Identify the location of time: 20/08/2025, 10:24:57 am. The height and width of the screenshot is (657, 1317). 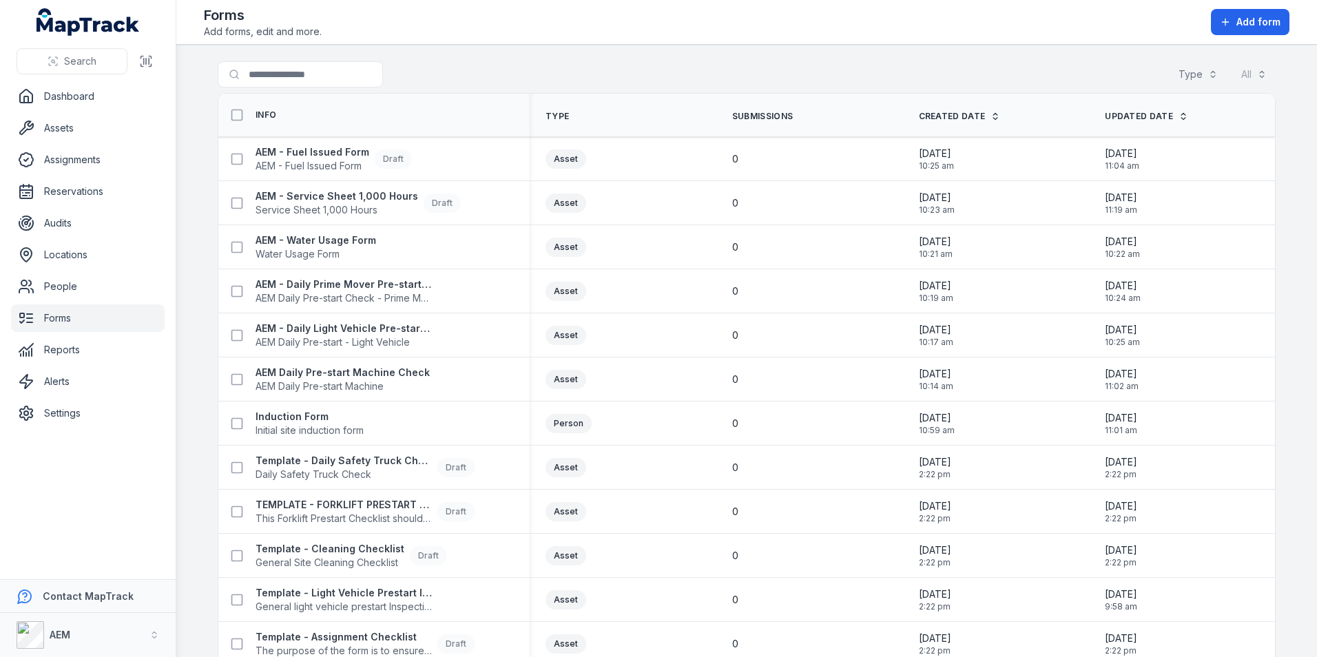
(1123, 291).